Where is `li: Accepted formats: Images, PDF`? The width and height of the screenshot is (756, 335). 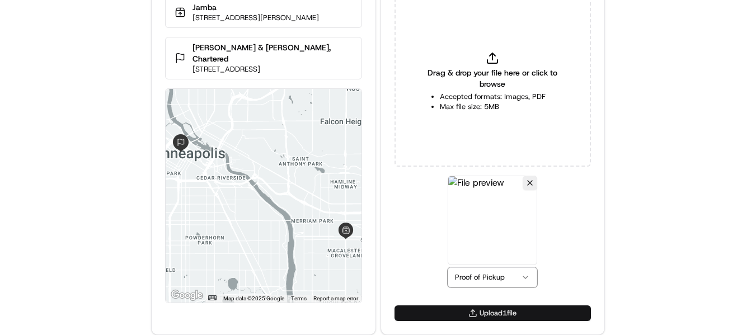 li: Accepted formats: Images, PDF is located at coordinates (492, 97).